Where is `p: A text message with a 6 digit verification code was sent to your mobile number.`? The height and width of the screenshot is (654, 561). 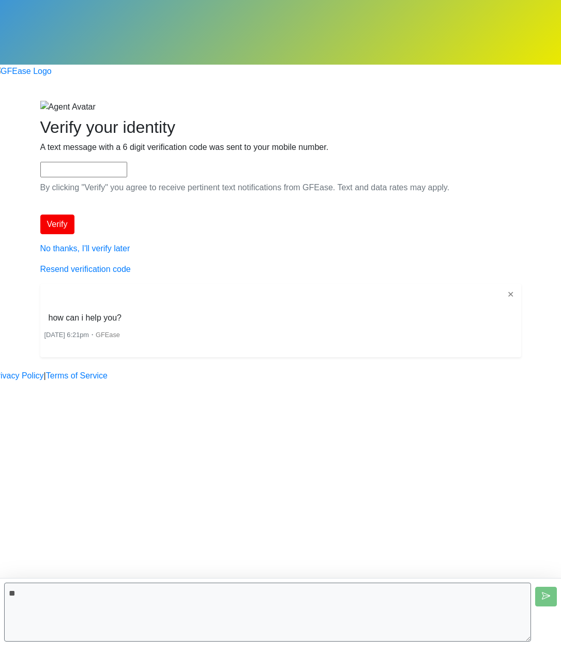 p: A text message with a 6 digit verification code was sent to your mobile number. is located at coordinates (281, 147).